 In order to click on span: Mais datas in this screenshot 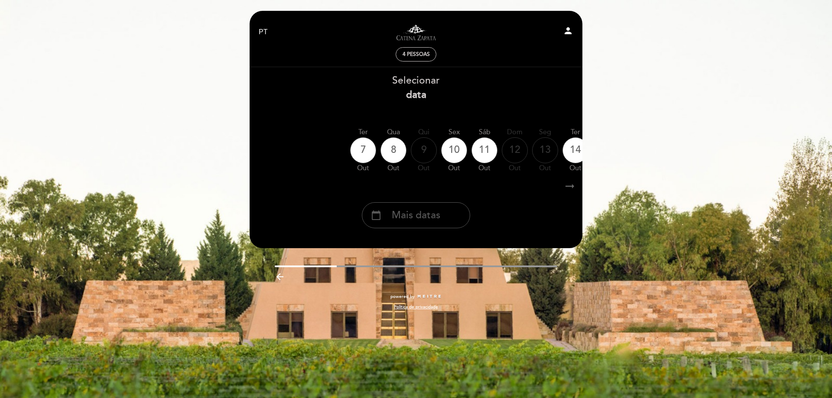, I will do `click(416, 215)`.